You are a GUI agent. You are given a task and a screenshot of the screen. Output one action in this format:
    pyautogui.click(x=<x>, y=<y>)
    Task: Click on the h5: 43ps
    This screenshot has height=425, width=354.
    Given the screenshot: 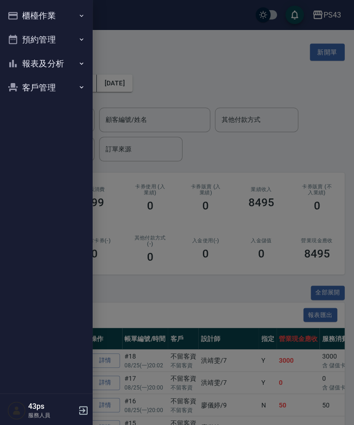 What is the action you would take?
    pyautogui.click(x=52, y=404)
    